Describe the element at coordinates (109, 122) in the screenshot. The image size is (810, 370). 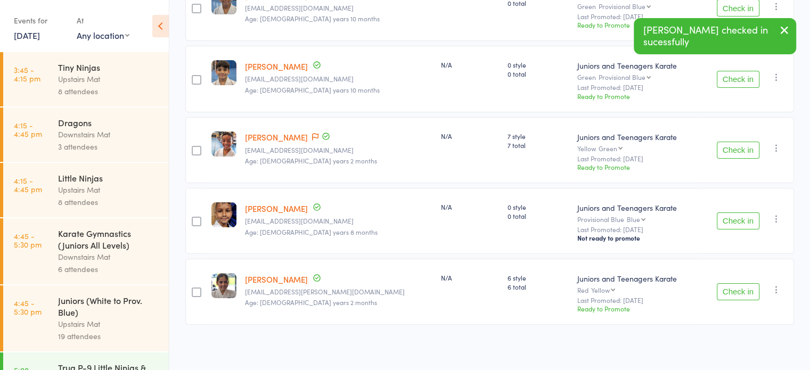
I see `div: Dragons` at that location.